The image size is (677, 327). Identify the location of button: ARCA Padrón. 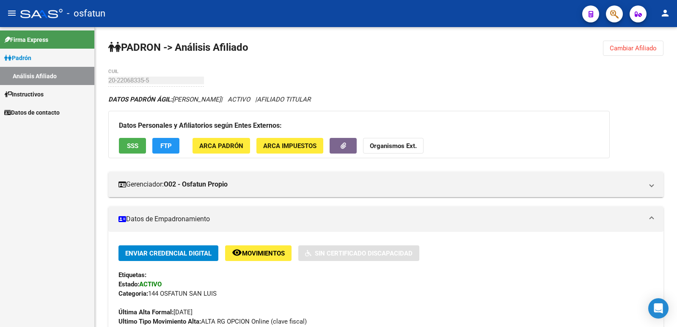
(221, 146).